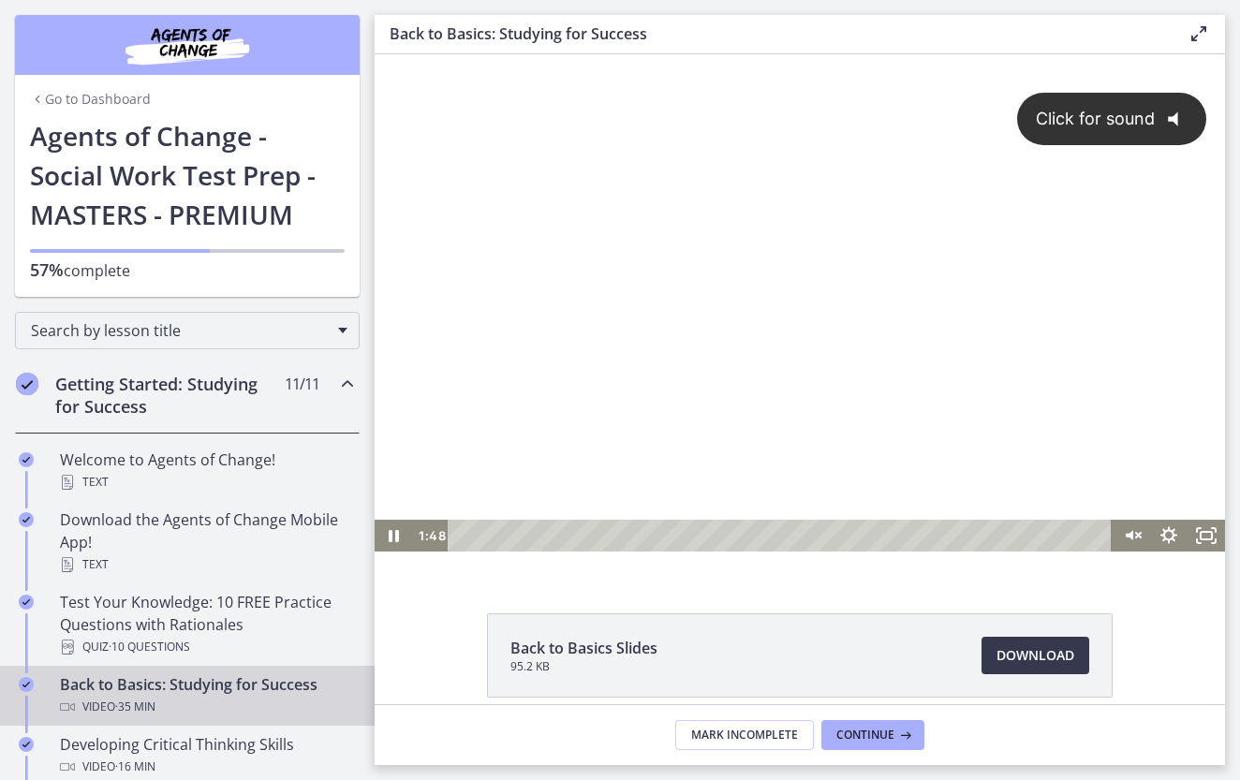 Image resolution: width=1240 pixels, height=780 pixels. What do you see at coordinates (583, 648) in the screenshot?
I see `span: Back to Basics Slides` at bounding box center [583, 648].